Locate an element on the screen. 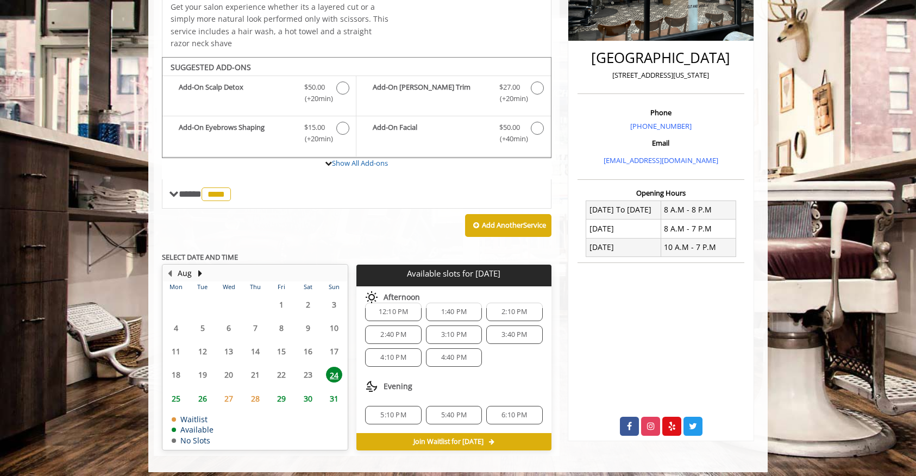 The width and height of the screenshot is (916, 476). div: 3:10 PM is located at coordinates (454, 335).